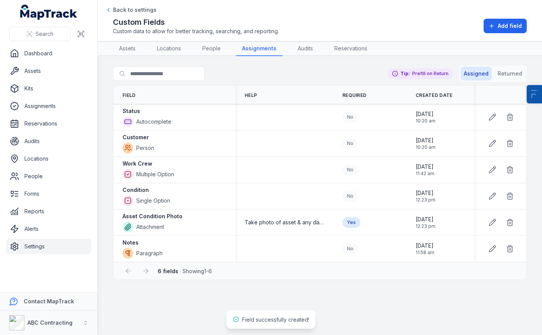 This screenshot has height=335, width=542. Describe the element at coordinates (425, 253) in the screenshot. I see `span: 11:58 am` at that location.